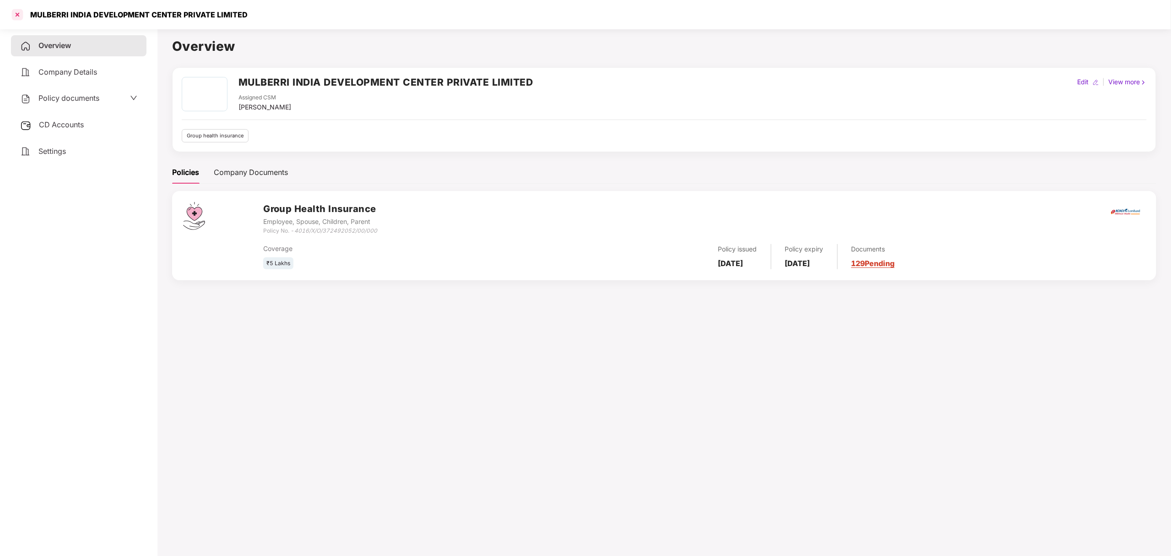 This screenshot has width=1171, height=556. I want to click on h2: MULBERRI INDIA DEVELOPMENT CENTER PRIVATE LIMITED, so click(386, 82).